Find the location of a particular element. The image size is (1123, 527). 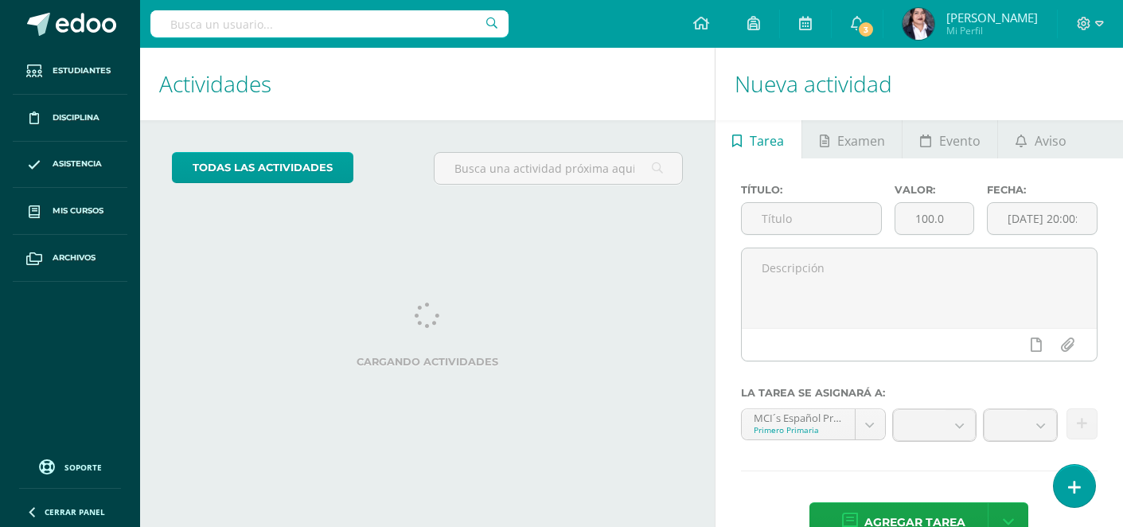

h1: Actividades is located at coordinates (427, 84).